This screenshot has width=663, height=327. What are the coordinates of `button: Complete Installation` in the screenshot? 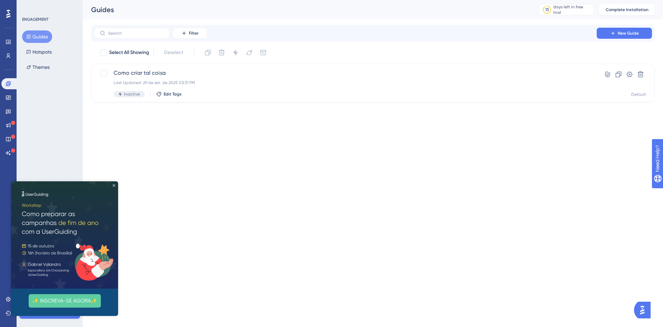 It's located at (628, 10).